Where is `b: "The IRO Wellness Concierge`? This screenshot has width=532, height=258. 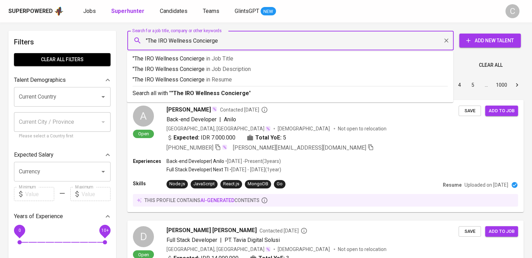
b: "The IRO Wellness Concierge is located at coordinates (210, 93).